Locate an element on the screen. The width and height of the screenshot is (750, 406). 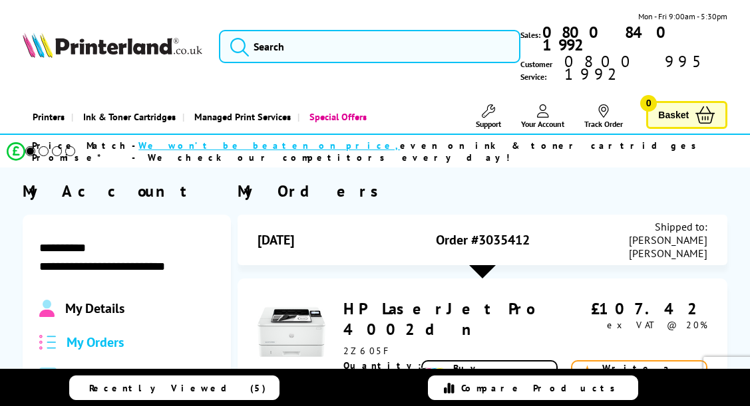
img: HP LaserJet Pro 4002dn is located at coordinates (291, 332).